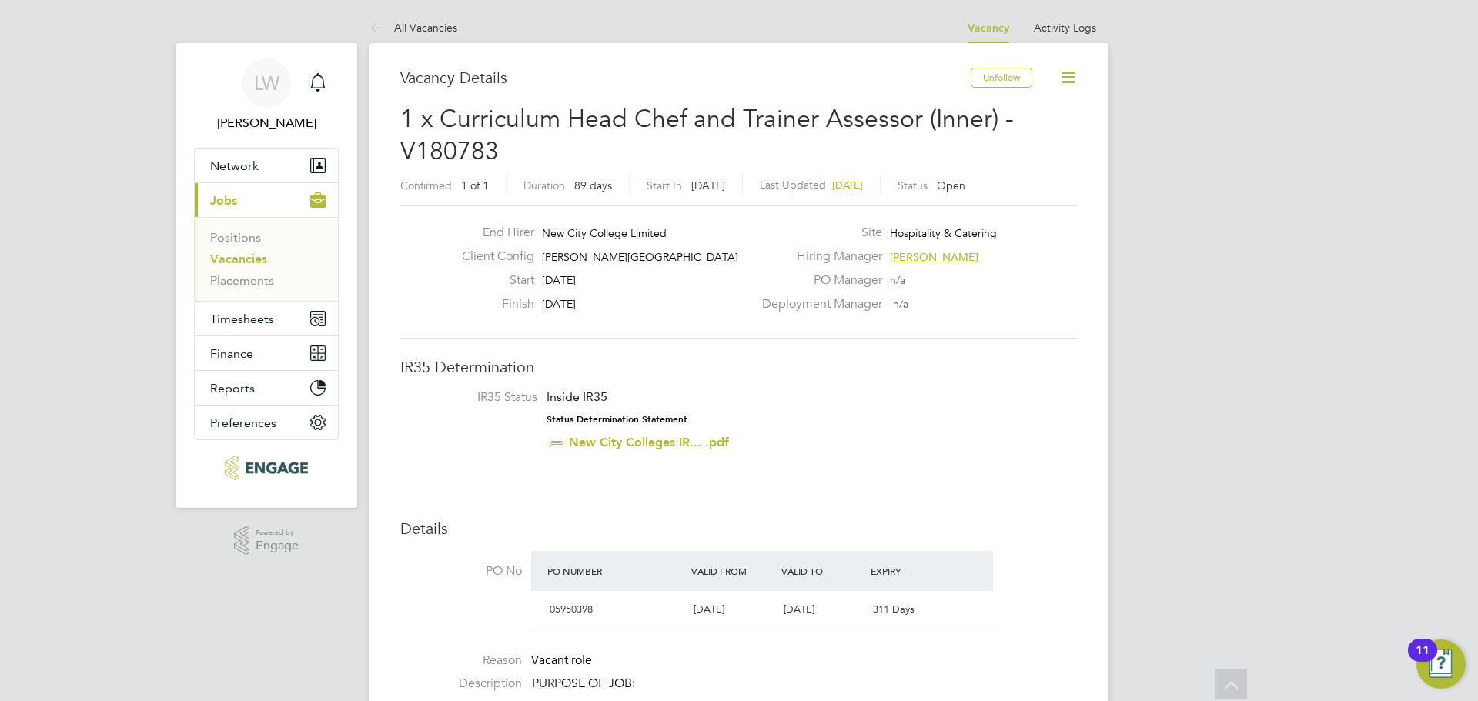 This screenshot has height=701, width=1478. What do you see at coordinates (266, 468) in the screenshot?
I see `img: xede-logo-retina.png` at bounding box center [266, 468].